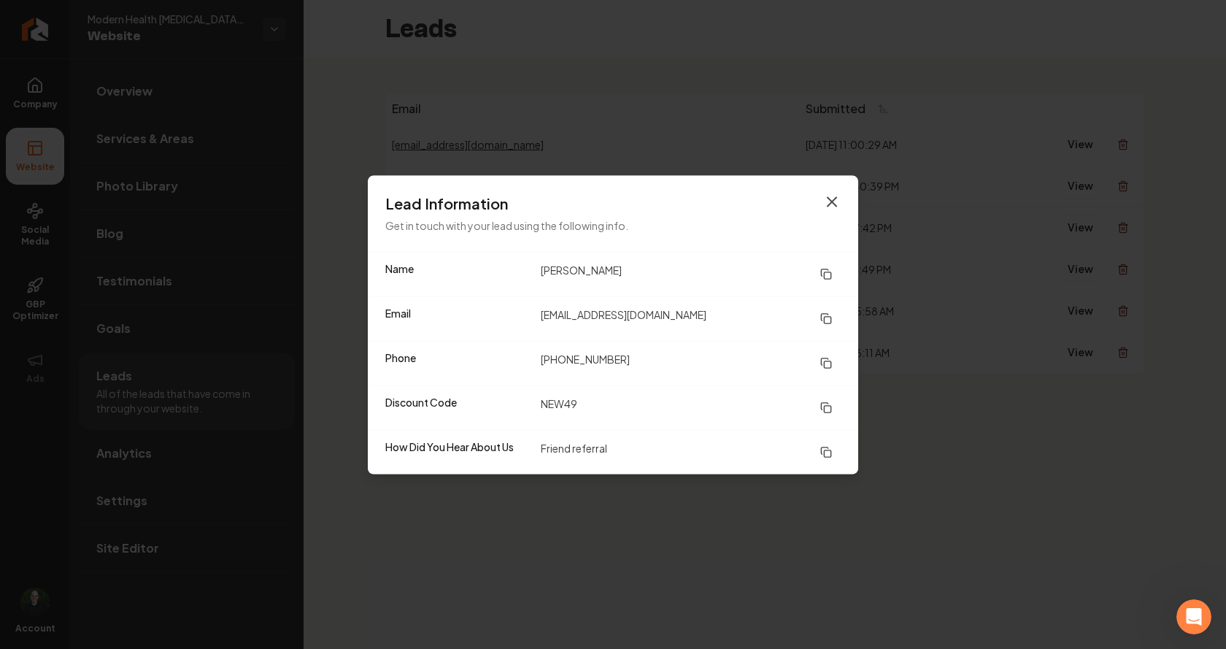 The width and height of the screenshot is (1226, 649). Describe the element at coordinates (690, 407) in the screenshot. I see `dd: NEW49` at that location.